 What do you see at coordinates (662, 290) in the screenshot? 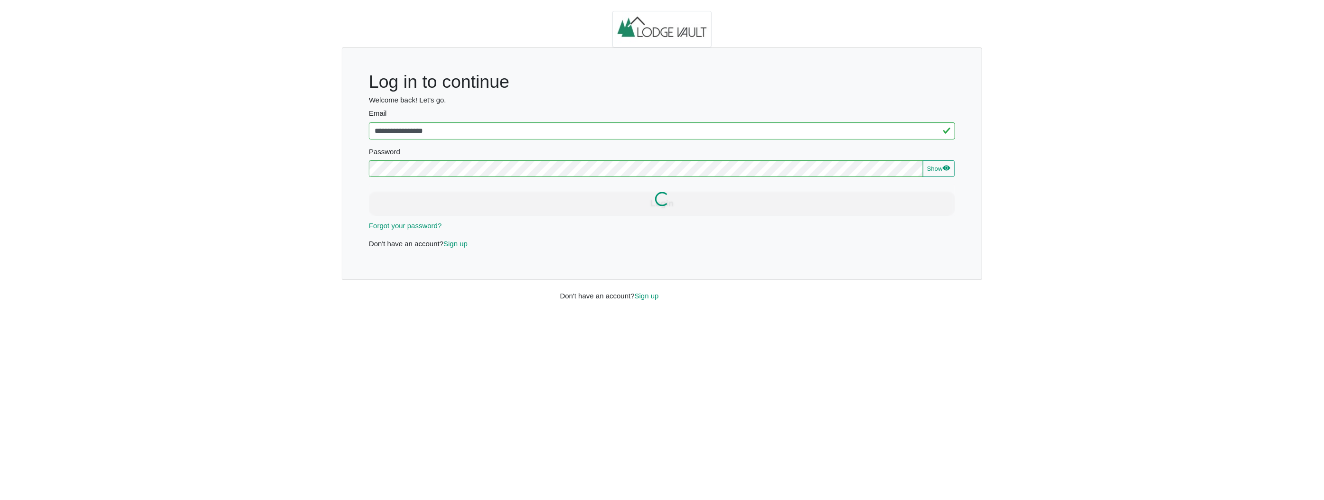
I see `div: Don't have an account?` at bounding box center [662, 290].